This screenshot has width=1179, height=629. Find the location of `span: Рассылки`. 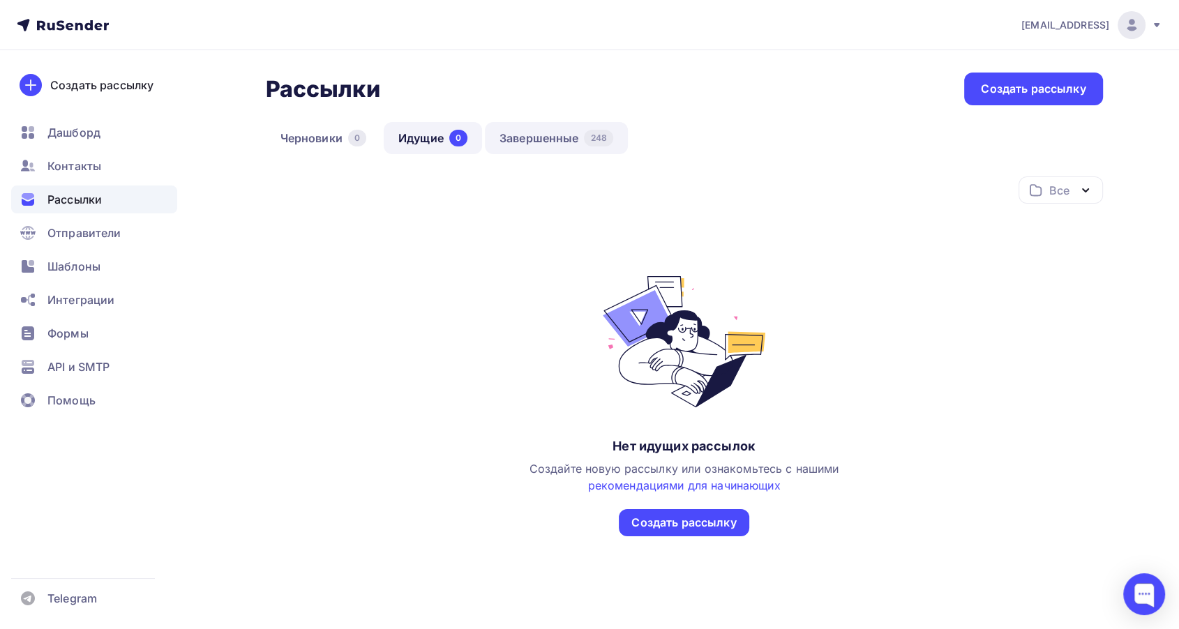

span: Рассылки is located at coordinates (75, 200).